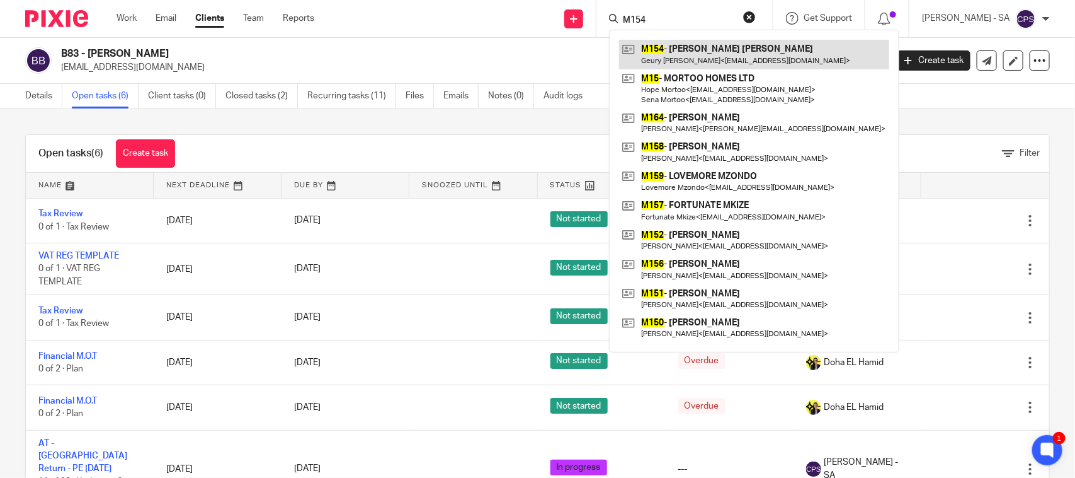 This screenshot has height=478, width=1075. Describe the element at coordinates (828, 18) in the screenshot. I see `span: Get Support` at that location.